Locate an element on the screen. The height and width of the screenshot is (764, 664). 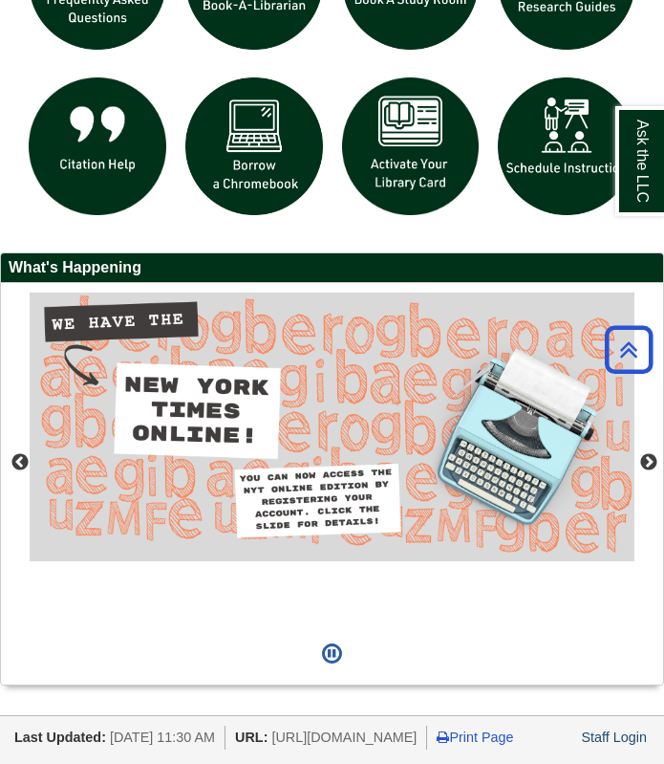
img: Access the New York Times online edition. is located at coordinates (332, 426).